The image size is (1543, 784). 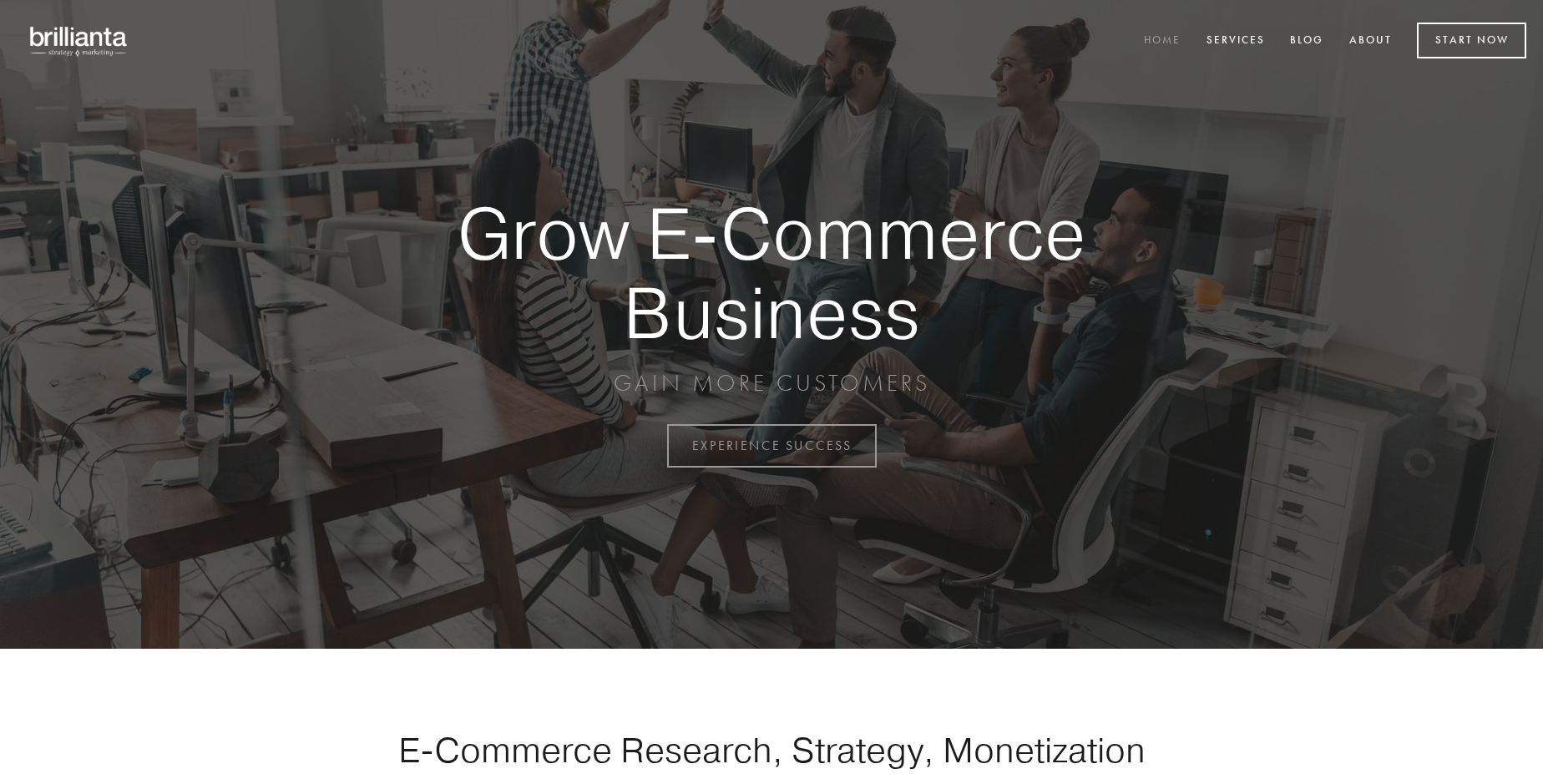 I want to click on a: Start Now, so click(x=1471, y=40).